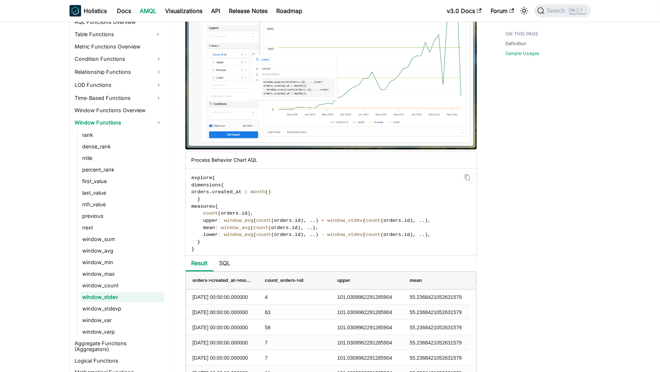 The width and height of the screenshot is (660, 372). Describe the element at coordinates (122, 147) in the screenshot. I see `a: dense_rank` at that location.